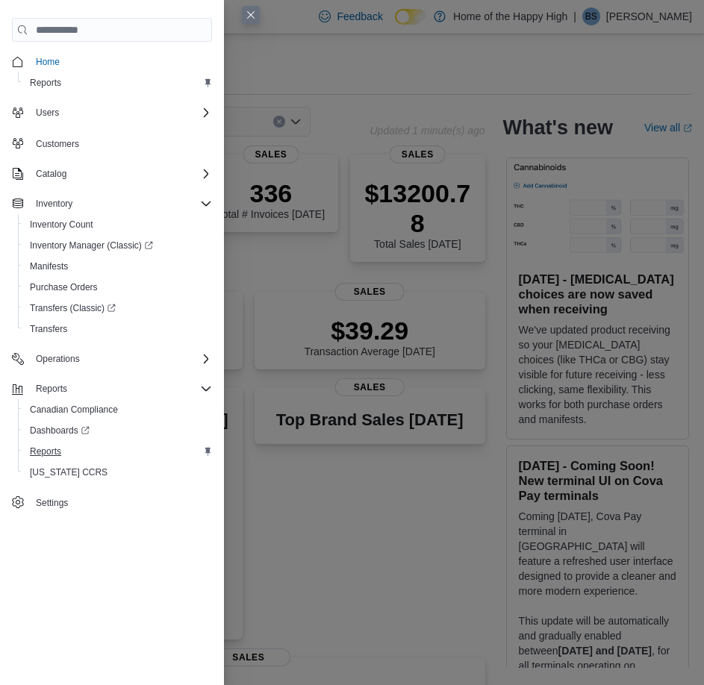  I want to click on button: Home, so click(112, 61).